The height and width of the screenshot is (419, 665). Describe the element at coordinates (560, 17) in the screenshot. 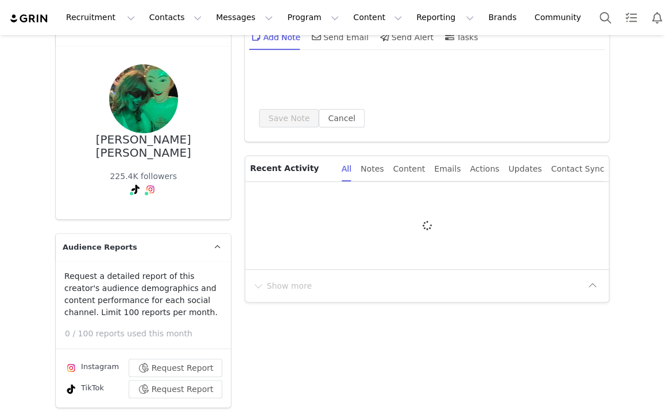

I see `a: Community` at that location.